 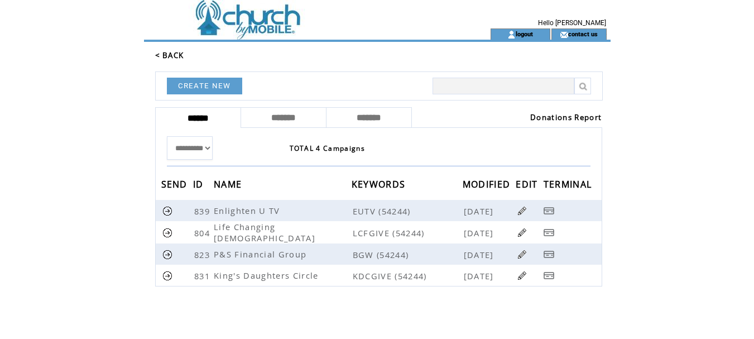 I want to click on a: CREATE NEW, so click(x=204, y=86).